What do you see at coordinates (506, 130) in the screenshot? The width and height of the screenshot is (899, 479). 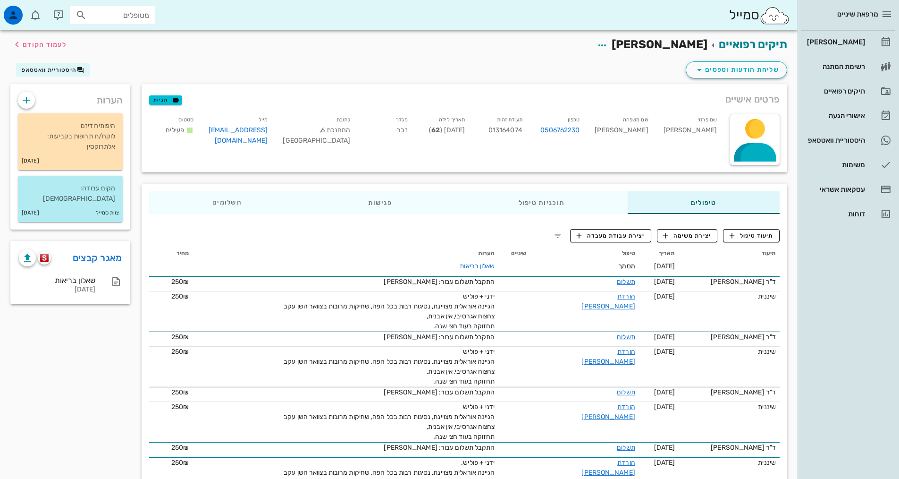 I see `span: 013164074` at bounding box center [506, 130].